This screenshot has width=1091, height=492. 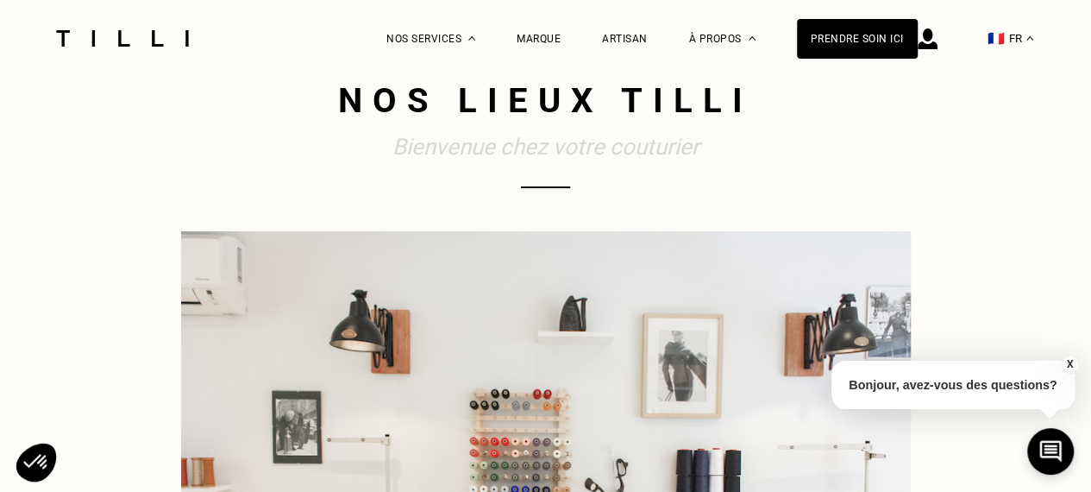 I want to click on button: X, so click(x=1069, y=364).